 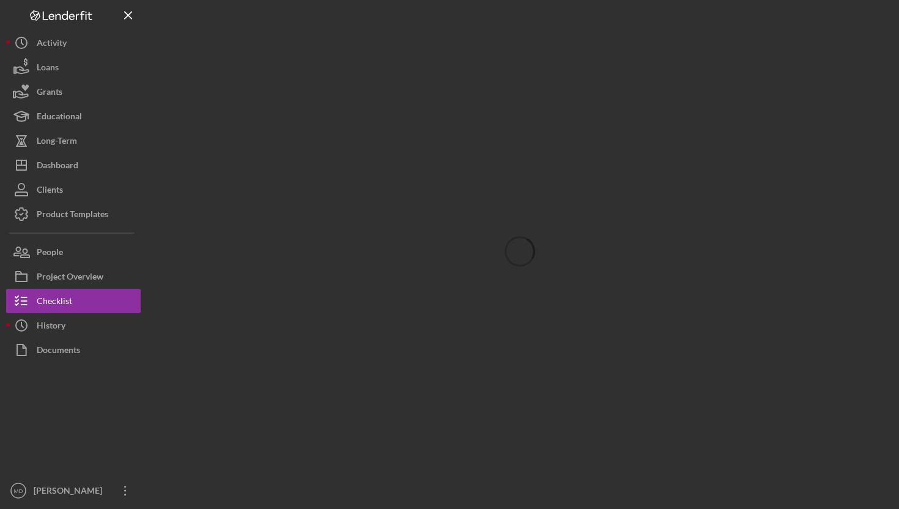 What do you see at coordinates (73, 301) in the screenshot?
I see `a: Checklist` at bounding box center [73, 301].